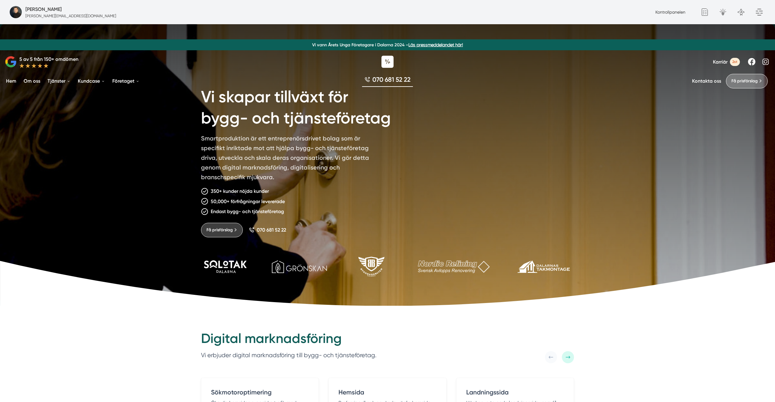 The width and height of the screenshot is (775, 402). I want to click on a: Karriär 2st, so click(726, 62).